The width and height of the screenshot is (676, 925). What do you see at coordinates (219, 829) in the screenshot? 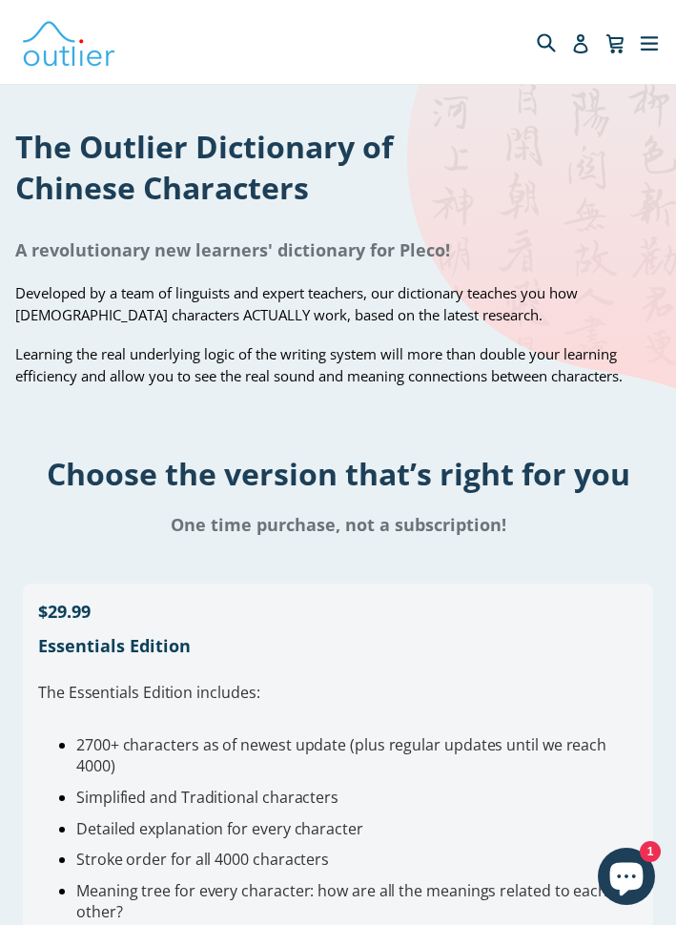
I see `span: Detailed explanation for every character` at bounding box center [219, 829].